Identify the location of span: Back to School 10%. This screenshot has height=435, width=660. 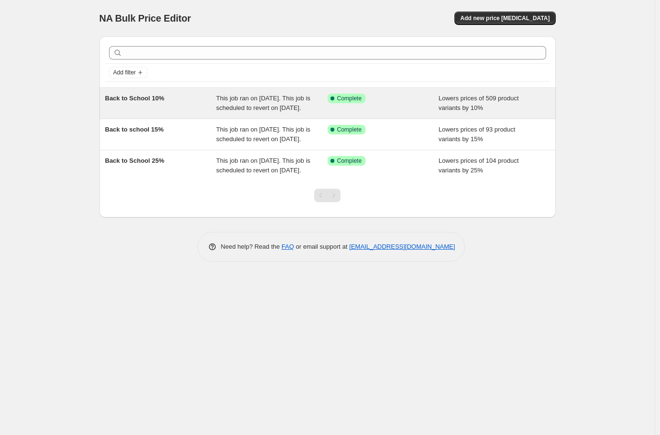
(135, 98).